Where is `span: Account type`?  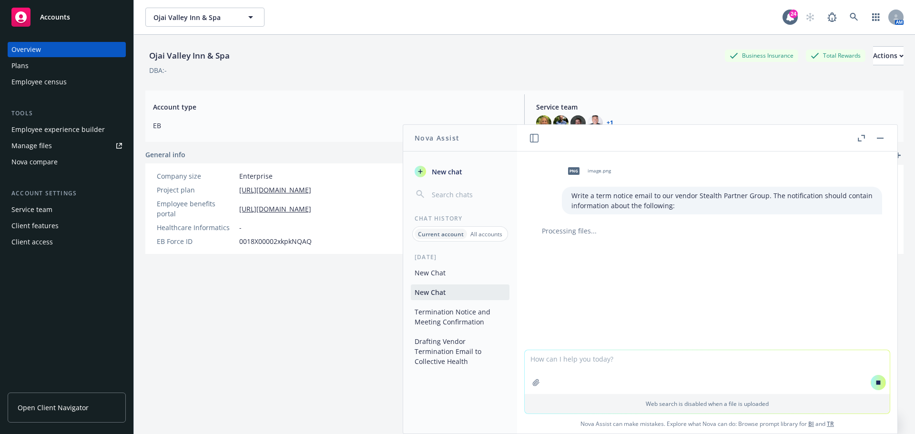
span: Account type is located at coordinates (333, 107).